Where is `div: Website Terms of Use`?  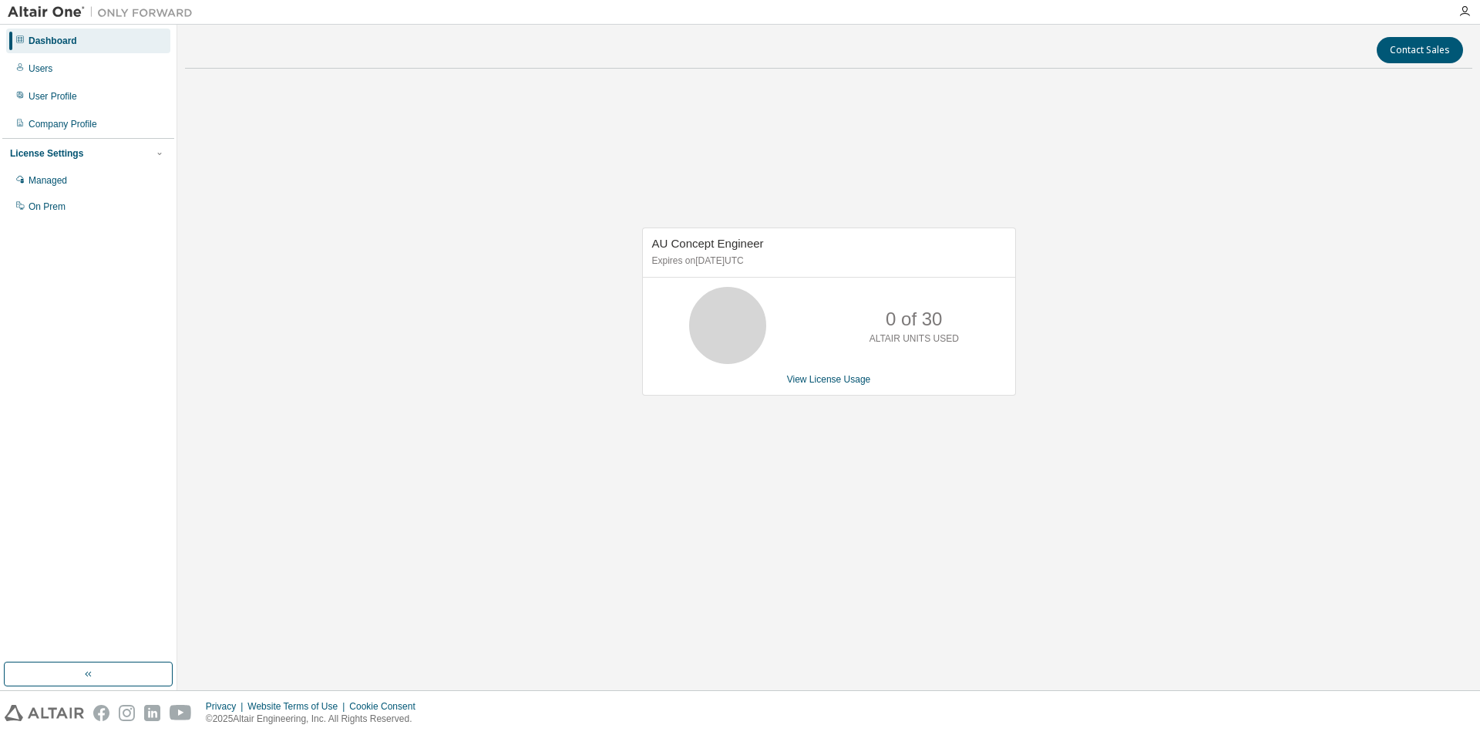 div: Website Terms of Use is located at coordinates (298, 706).